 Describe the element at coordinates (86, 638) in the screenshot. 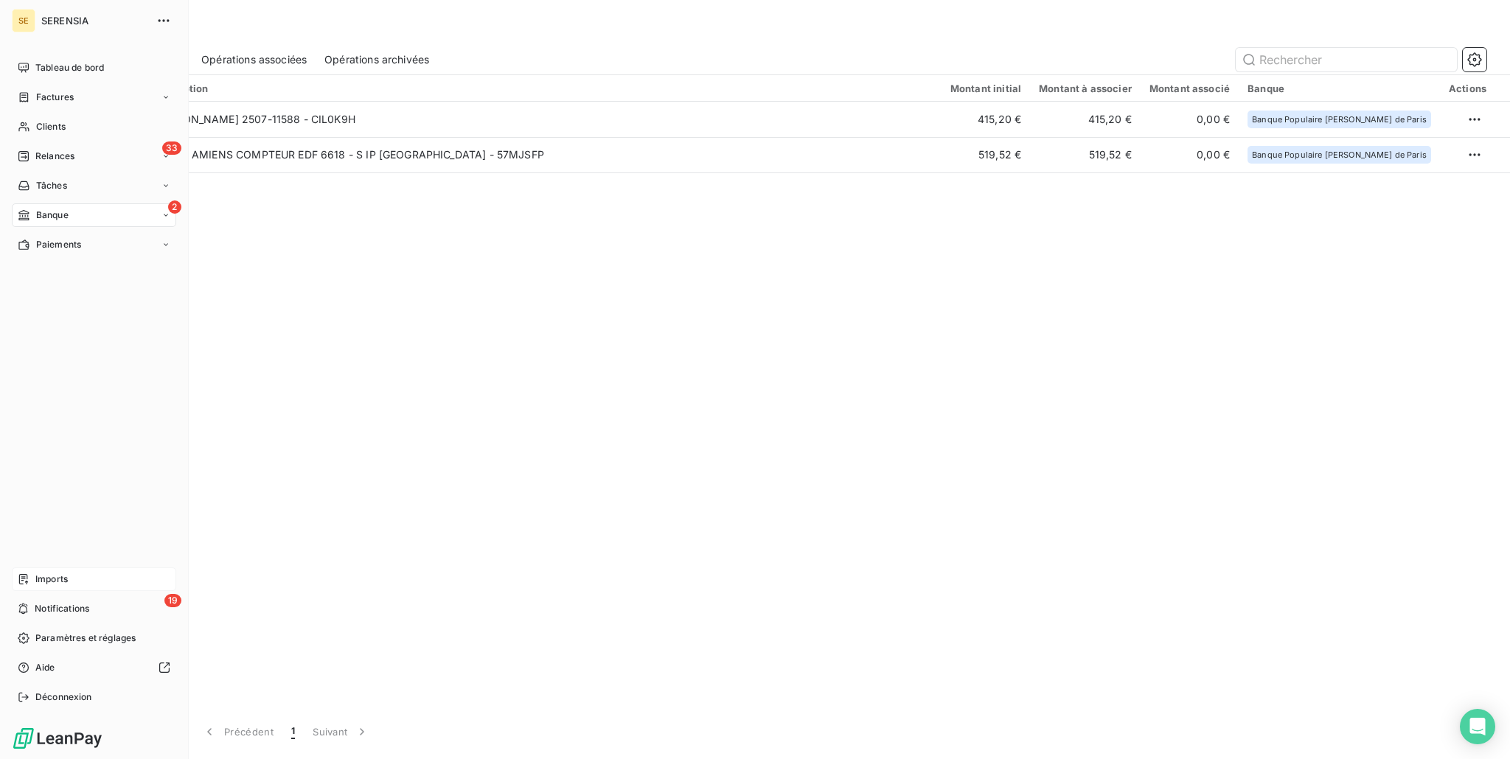

I see `span: Paramètres et réglages` at that location.